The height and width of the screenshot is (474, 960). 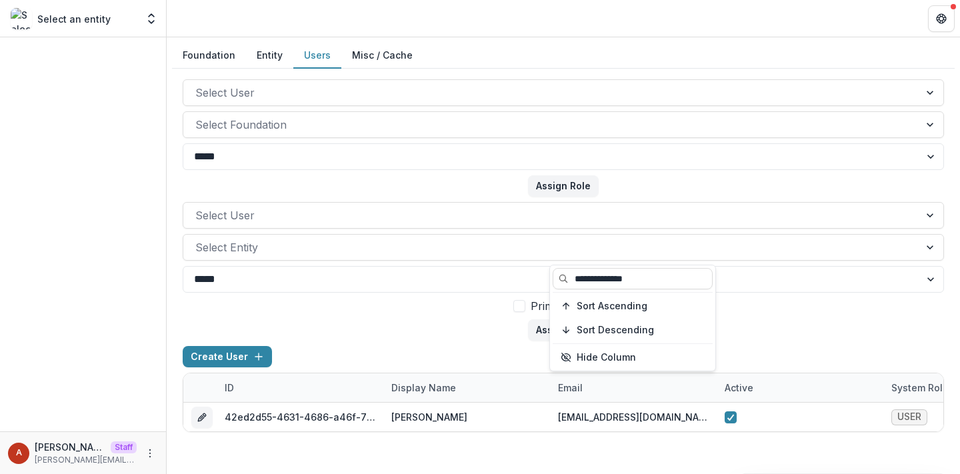 What do you see at coordinates (382, 55) in the screenshot?
I see `button: Misc / Cache` at bounding box center [382, 55].